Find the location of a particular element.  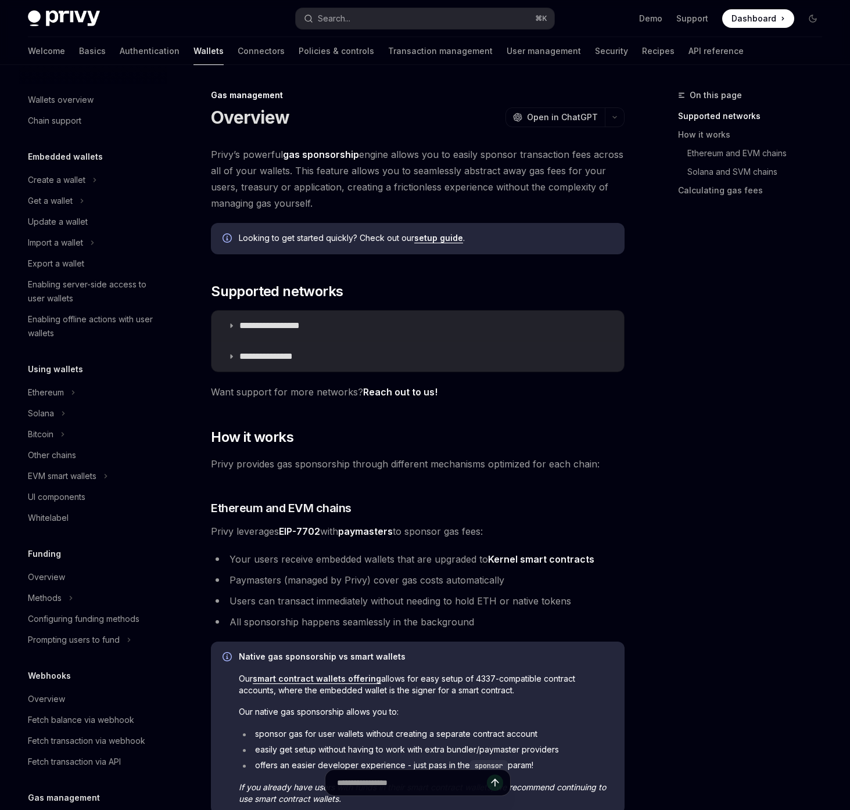

a: Whitelabel is located at coordinates (93, 518).